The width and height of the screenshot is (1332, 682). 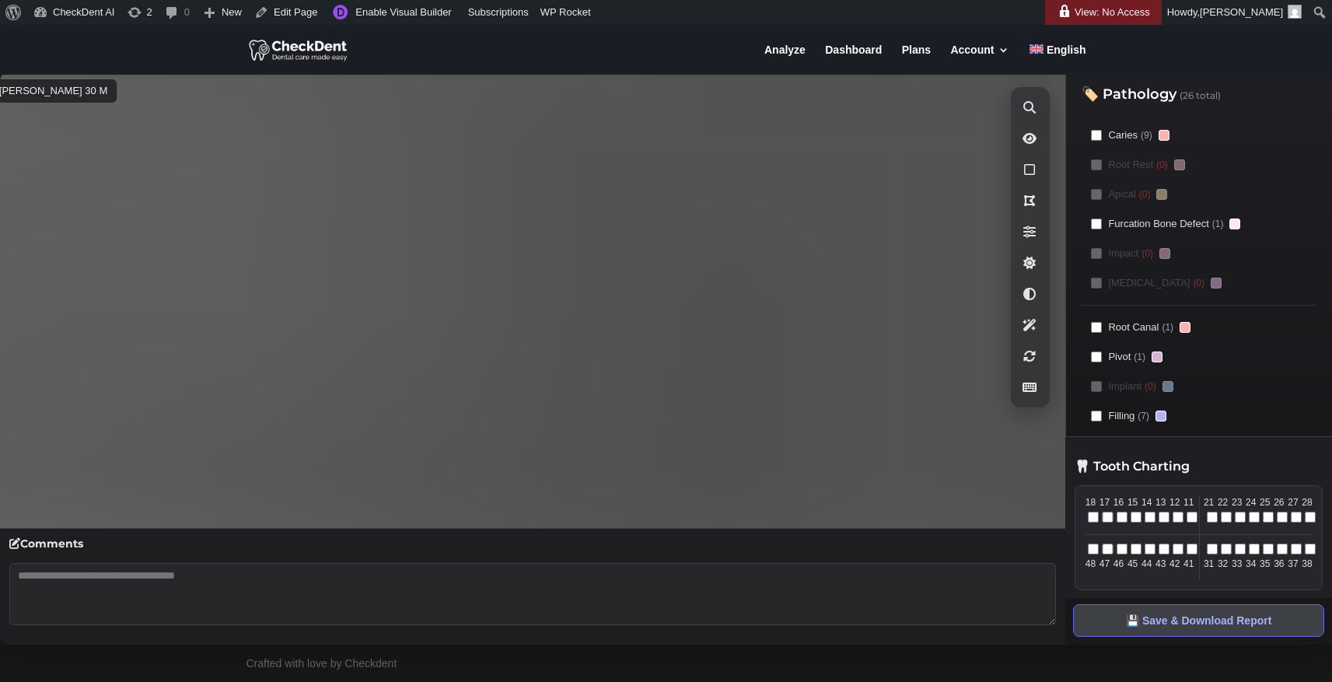 I want to click on span: 45, so click(x=1133, y=564).